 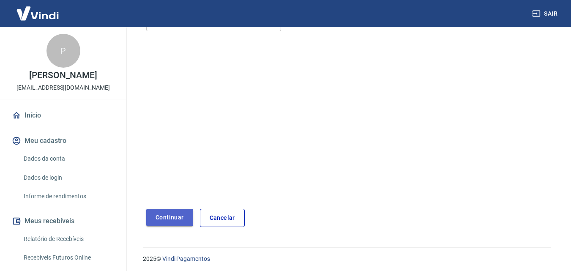 I want to click on a: Relatório de Recebíveis, so click(x=68, y=239).